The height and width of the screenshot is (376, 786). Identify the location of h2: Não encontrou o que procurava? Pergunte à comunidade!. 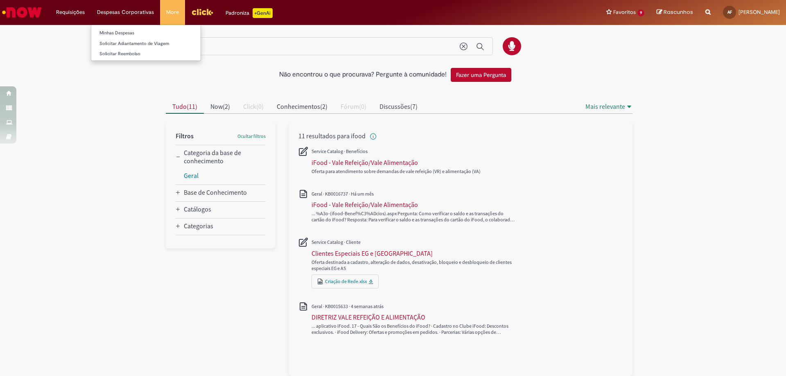
(363, 75).